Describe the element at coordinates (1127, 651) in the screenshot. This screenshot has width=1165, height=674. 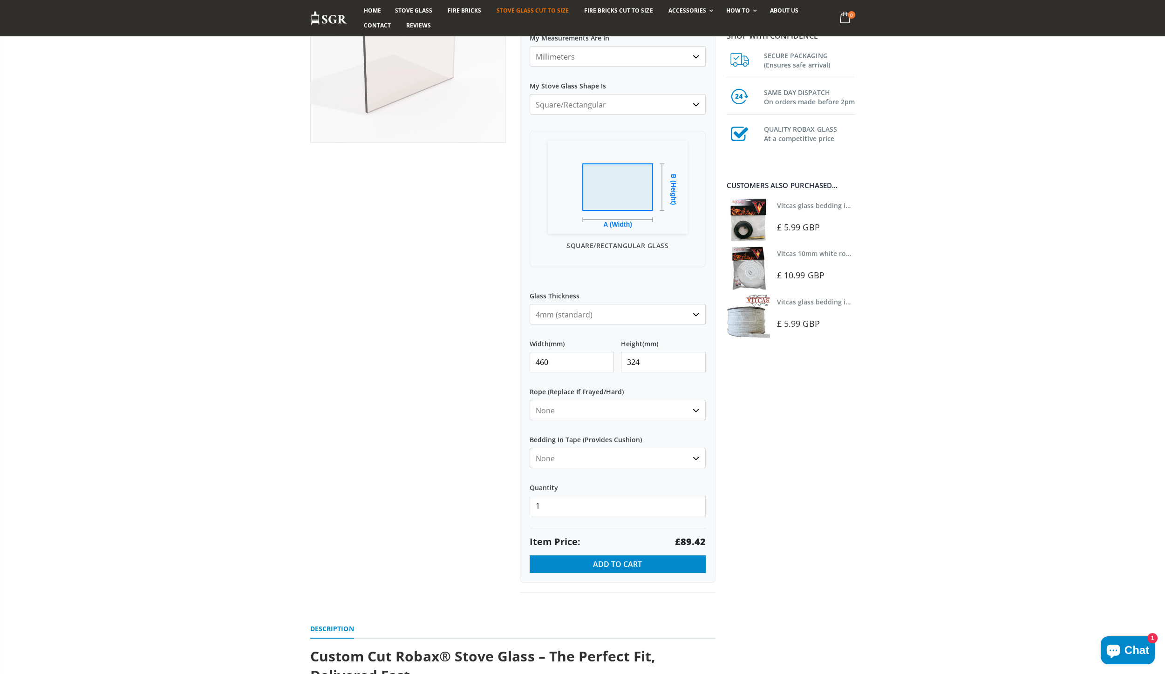
I see `inbox-online-store-chat: Shopify online store chat` at that location.